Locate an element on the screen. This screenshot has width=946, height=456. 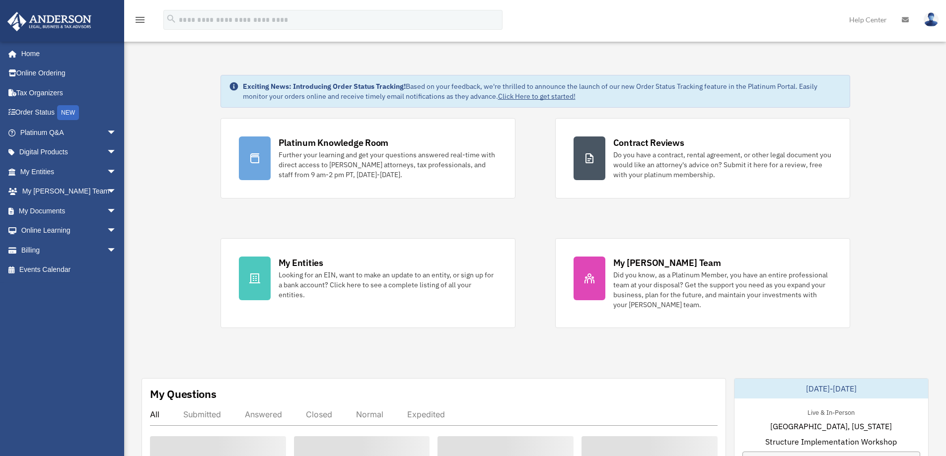
a: My Documentsarrow_drop_down is located at coordinates (69, 211).